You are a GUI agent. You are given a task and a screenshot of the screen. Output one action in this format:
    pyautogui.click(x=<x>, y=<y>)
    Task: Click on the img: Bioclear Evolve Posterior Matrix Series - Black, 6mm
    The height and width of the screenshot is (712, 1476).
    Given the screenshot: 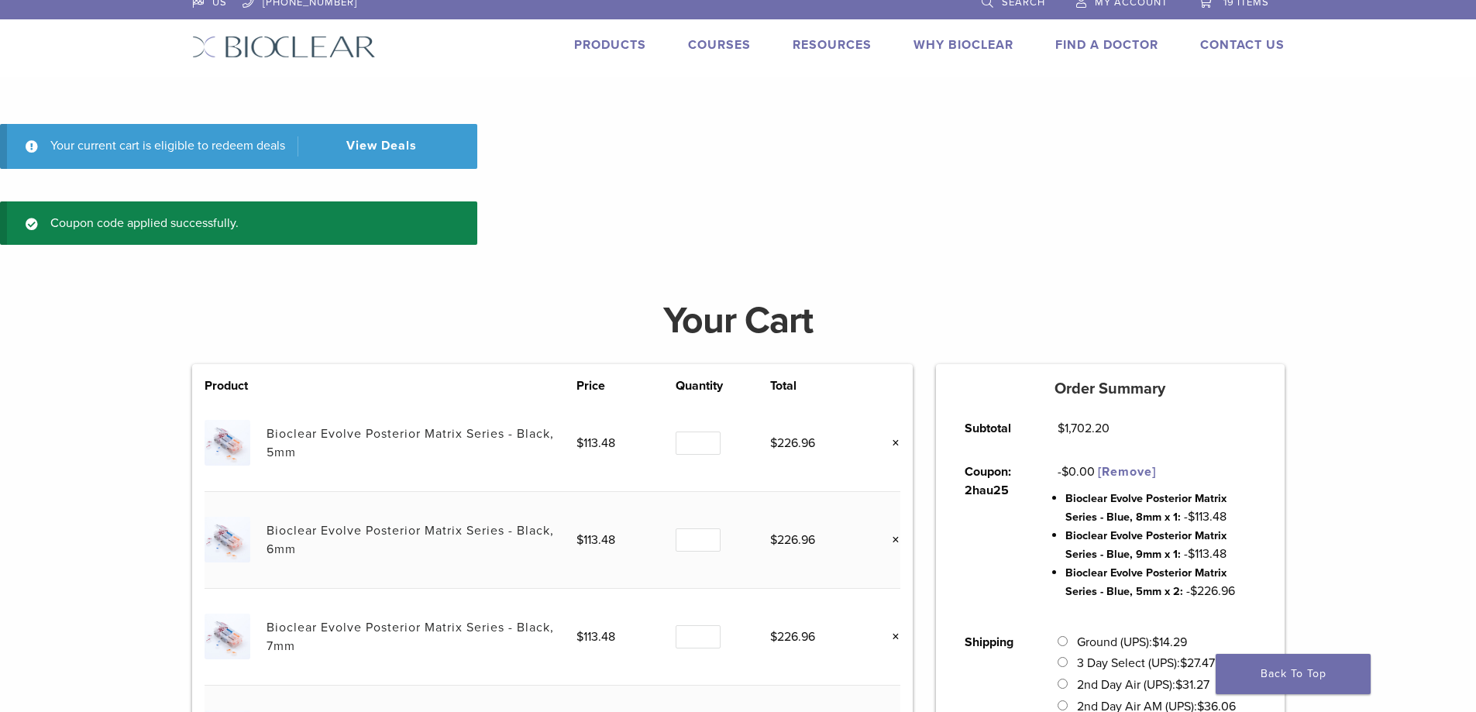 What is the action you would take?
    pyautogui.click(x=227, y=539)
    